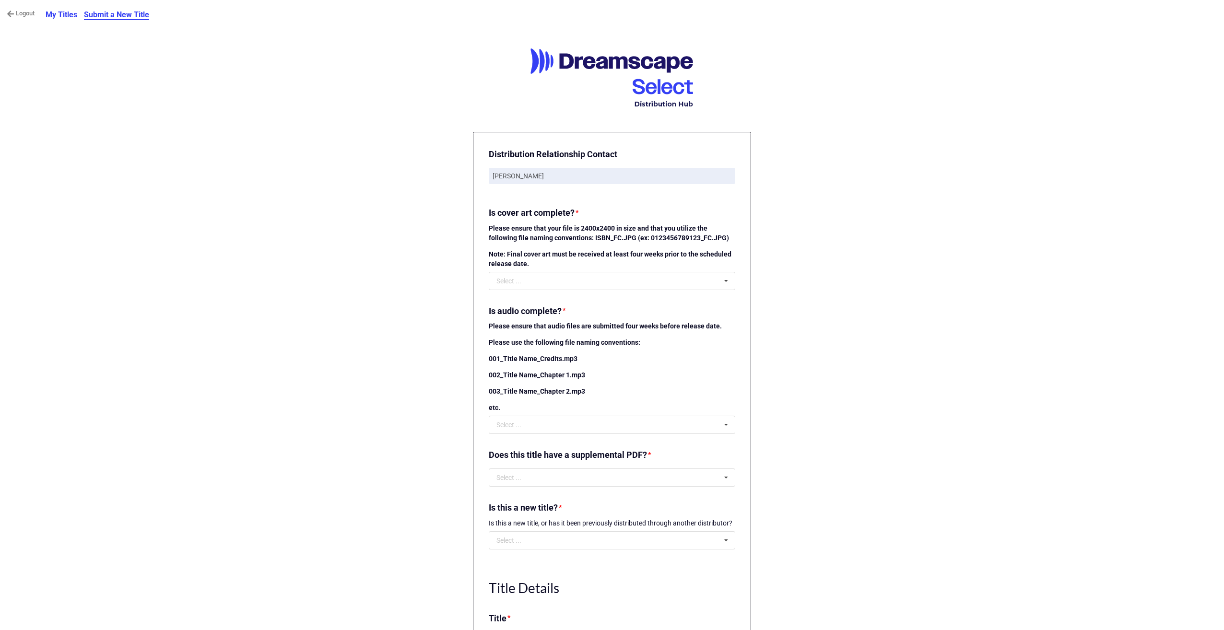 This screenshot has width=1224, height=630. What do you see at coordinates (610, 259) in the screenshot?
I see `strong: Note: Final cover art must be received at least four weeks prior to the scheduled release date.` at bounding box center [610, 259].